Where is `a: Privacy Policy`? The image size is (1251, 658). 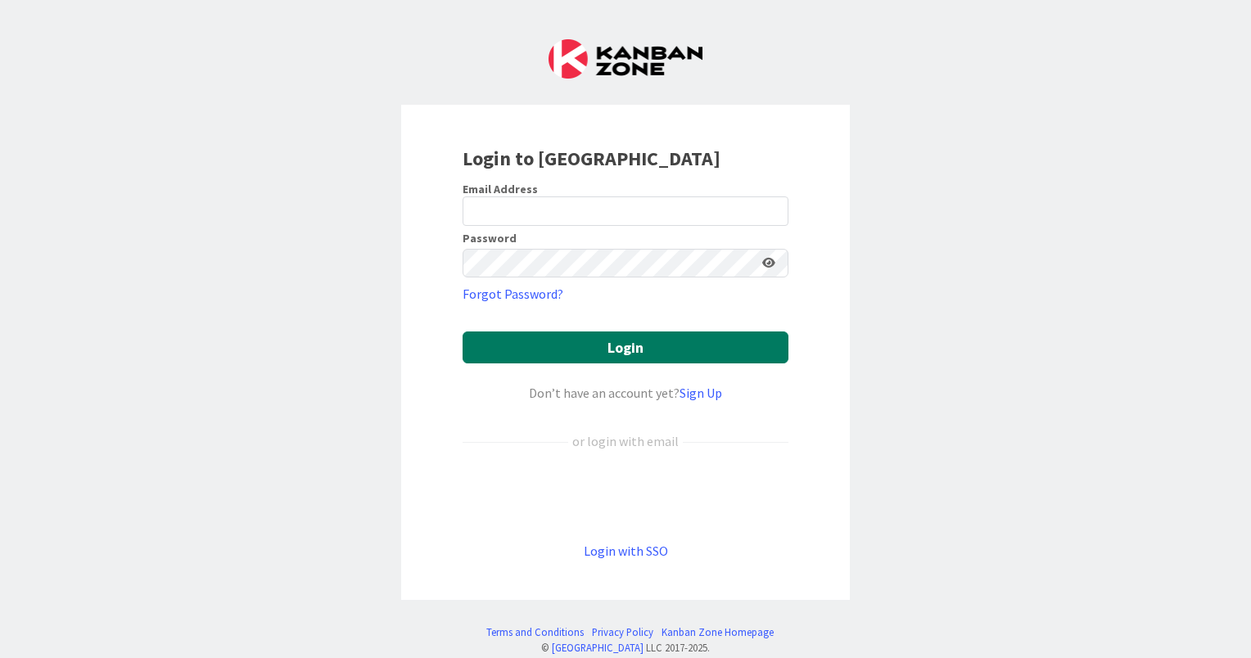 a: Privacy Policy is located at coordinates (622, 632).